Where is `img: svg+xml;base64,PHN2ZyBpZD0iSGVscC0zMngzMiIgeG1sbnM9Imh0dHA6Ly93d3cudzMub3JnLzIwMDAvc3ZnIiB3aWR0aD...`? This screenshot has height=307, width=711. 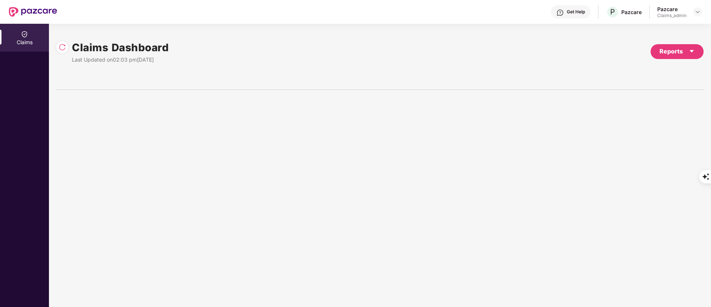 img: svg+xml;base64,PHN2ZyBpZD0iSGVscC0zMngzMiIgeG1sbnM9Imh0dHA6Ly93d3cudzMub3JnLzIwMDAvc3ZnIiB3aWR0aD... is located at coordinates (560, 13).